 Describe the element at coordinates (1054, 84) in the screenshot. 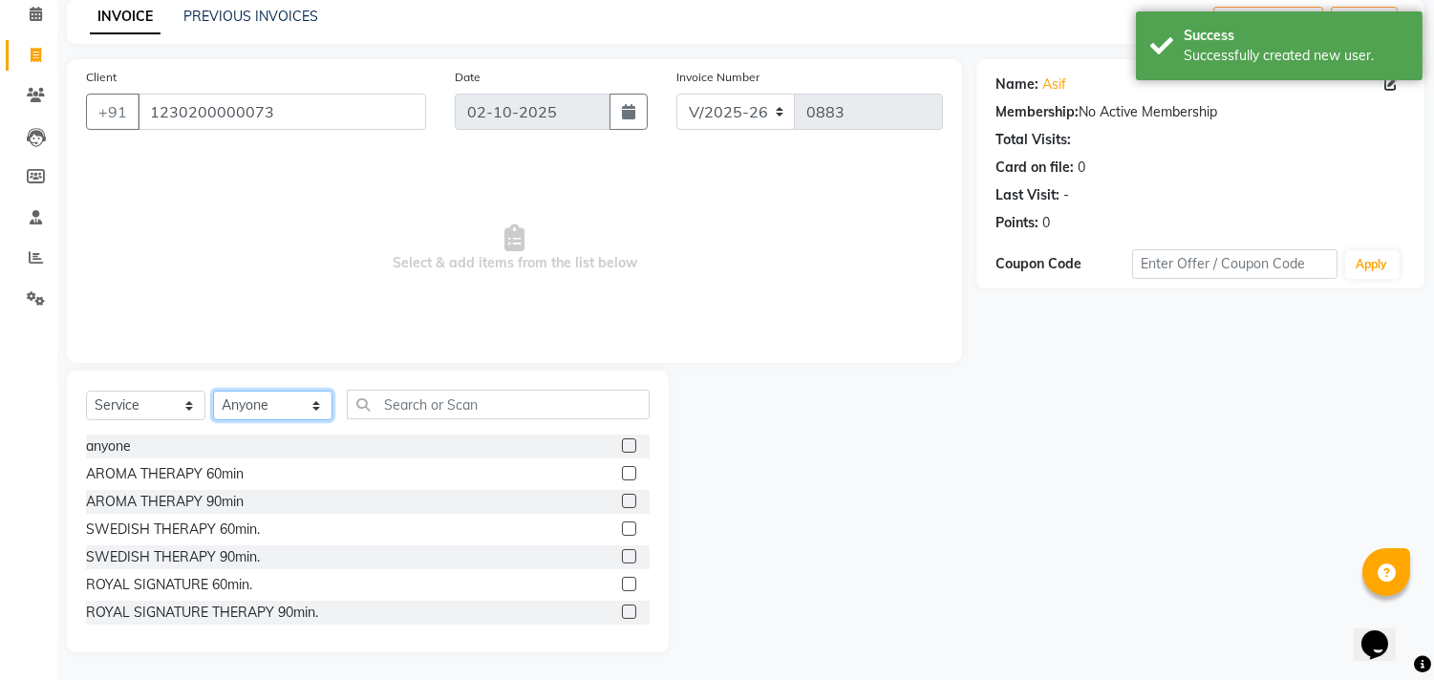

I see `a: Asif` at that location.